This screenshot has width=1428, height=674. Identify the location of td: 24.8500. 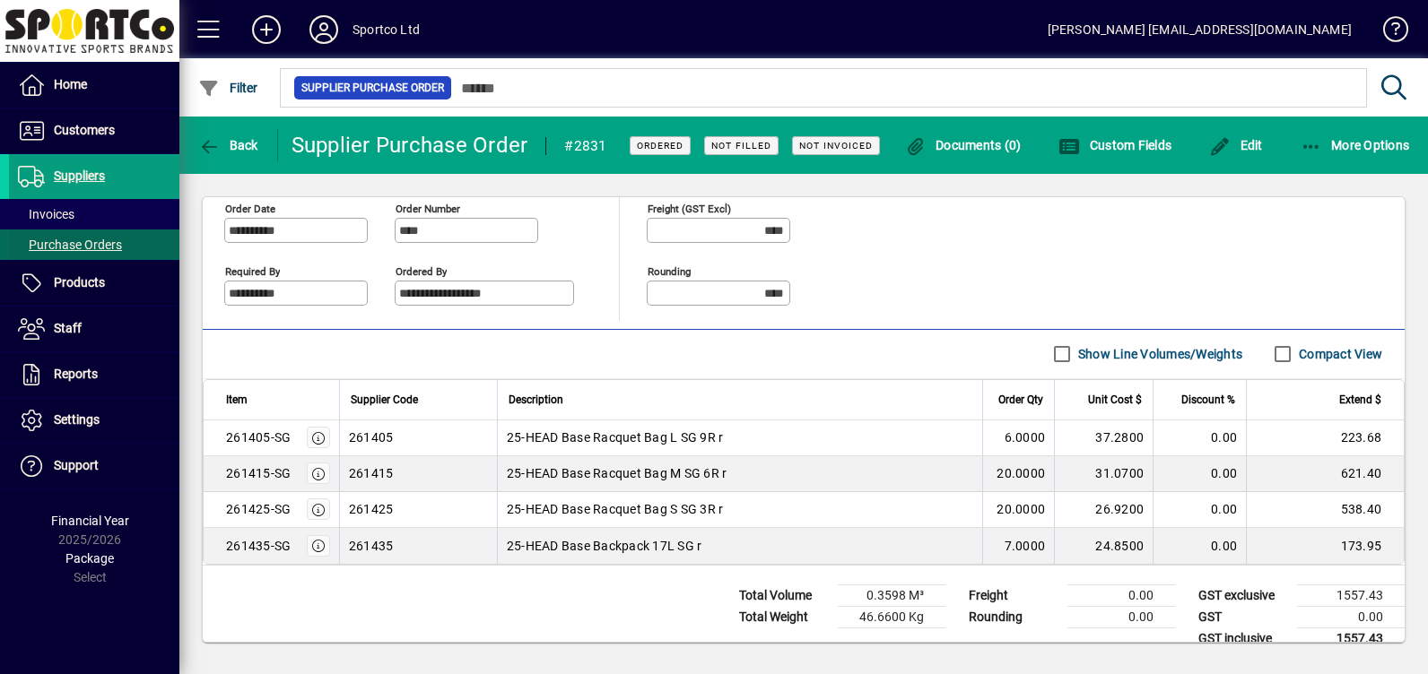
(1103, 546).